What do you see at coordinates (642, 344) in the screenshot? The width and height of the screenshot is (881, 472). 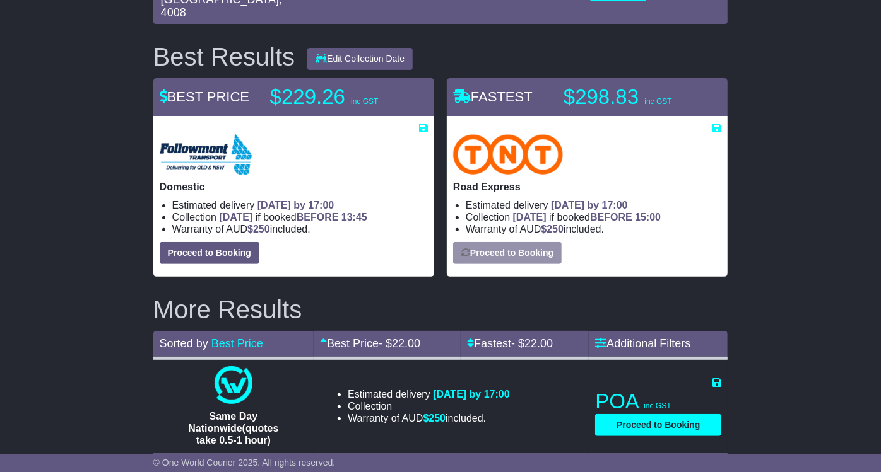 I see `a: Additional Filters` at bounding box center [642, 344].